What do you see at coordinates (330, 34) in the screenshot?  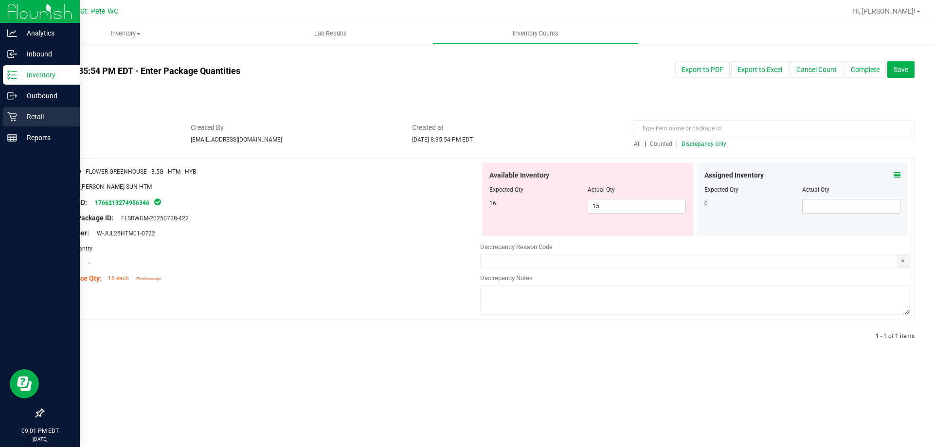 I see `span: Lab Results` at bounding box center [330, 34].